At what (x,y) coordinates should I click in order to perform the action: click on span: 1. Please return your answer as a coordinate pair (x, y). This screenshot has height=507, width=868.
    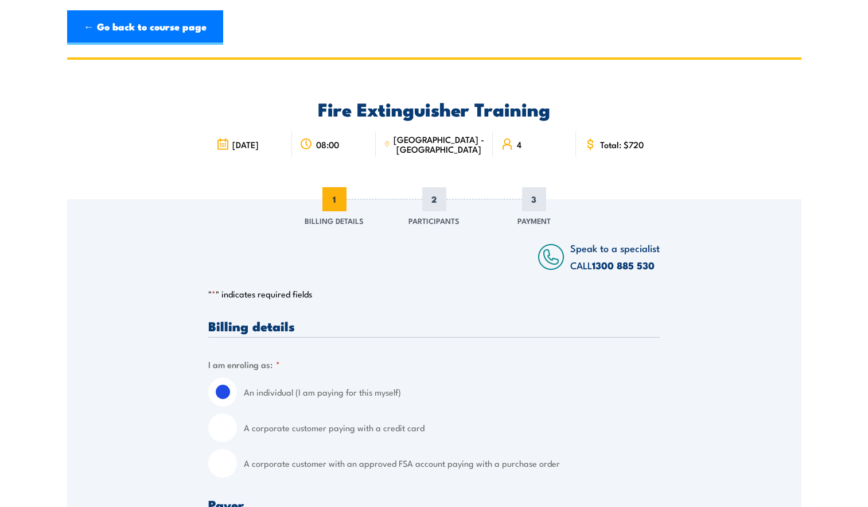
    Looking at the image, I should click on (335, 199).